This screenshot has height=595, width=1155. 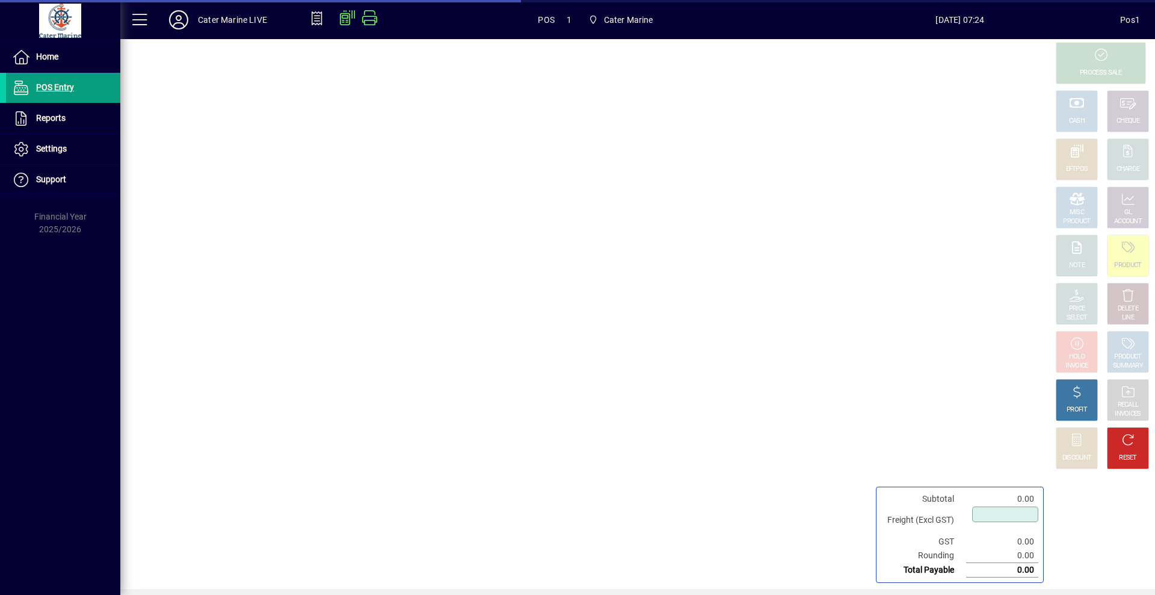 I want to click on td: Total Payable, so click(x=924, y=570).